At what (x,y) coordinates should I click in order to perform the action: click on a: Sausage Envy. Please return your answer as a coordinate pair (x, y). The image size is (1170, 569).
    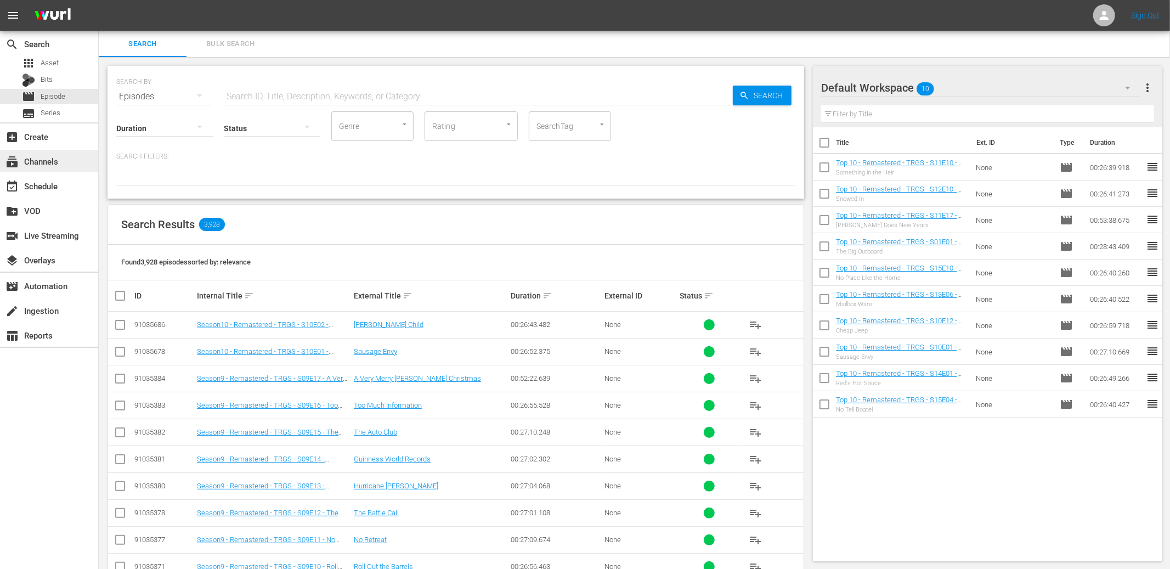
    Looking at the image, I should click on (375, 351).